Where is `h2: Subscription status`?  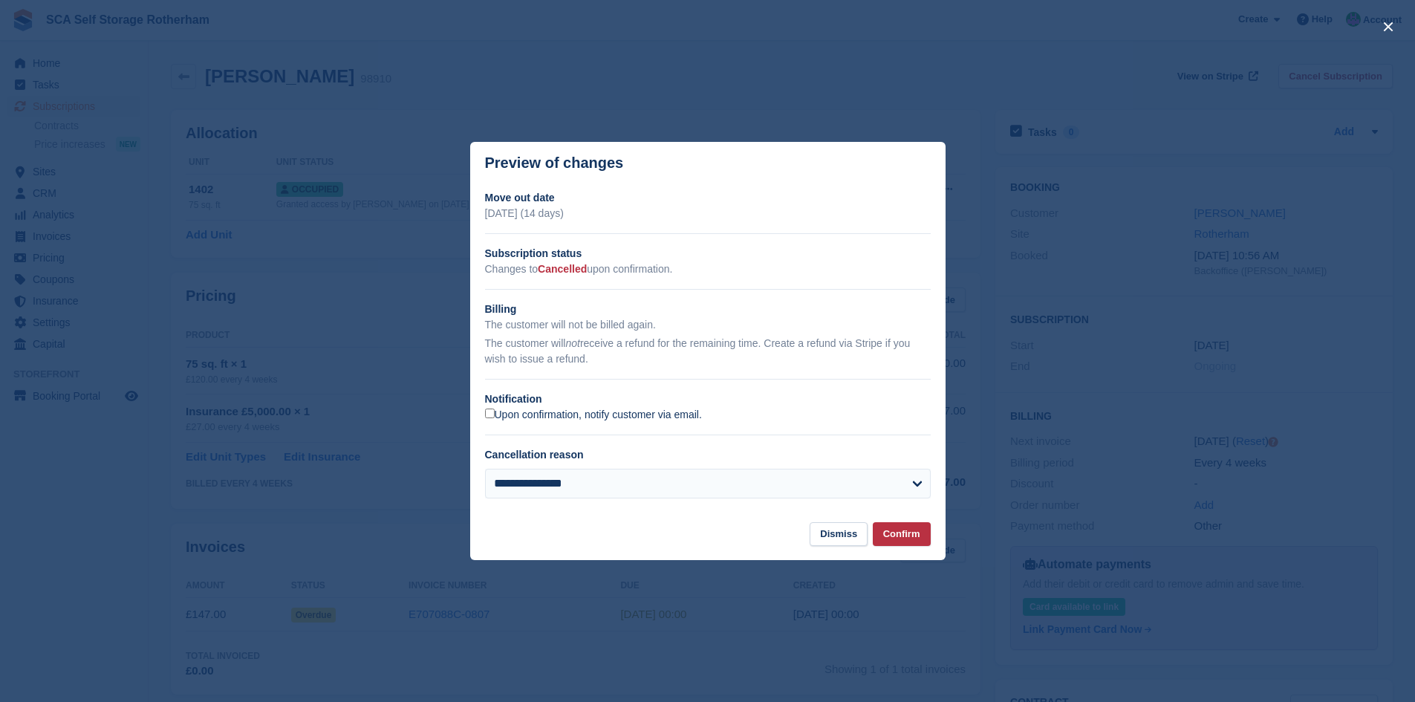 h2: Subscription status is located at coordinates (708, 253).